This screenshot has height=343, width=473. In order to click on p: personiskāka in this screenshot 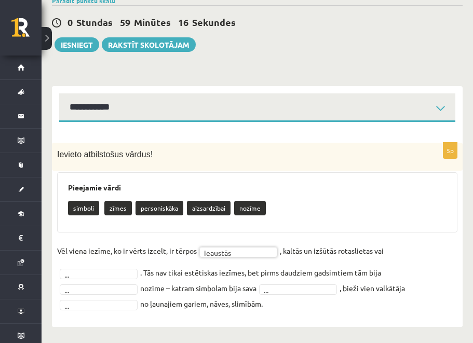, I will do `click(159, 208)`.